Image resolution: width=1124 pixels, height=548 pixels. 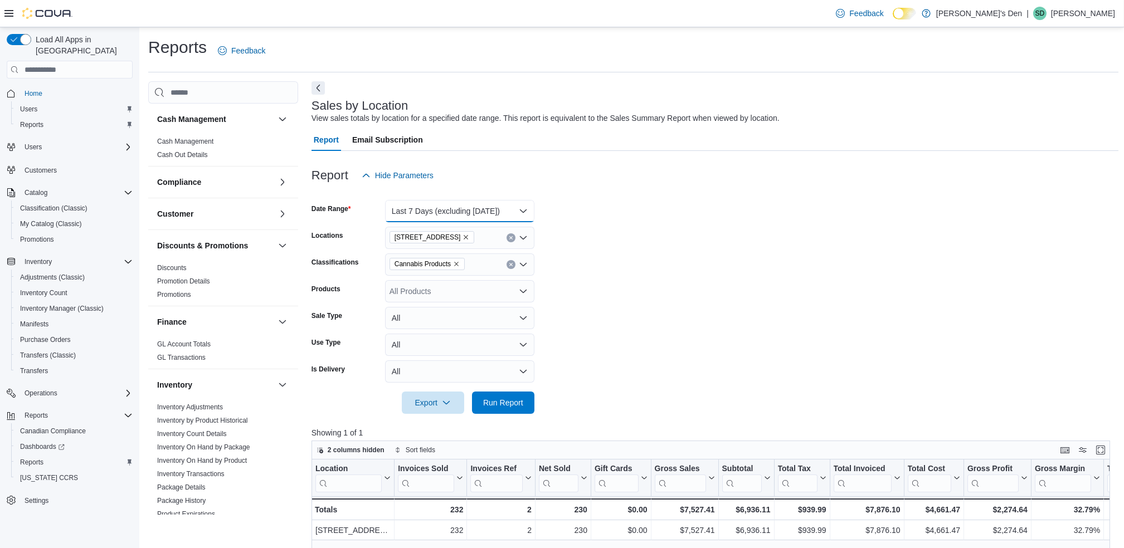 I want to click on div: Invoices Sold, so click(x=426, y=478).